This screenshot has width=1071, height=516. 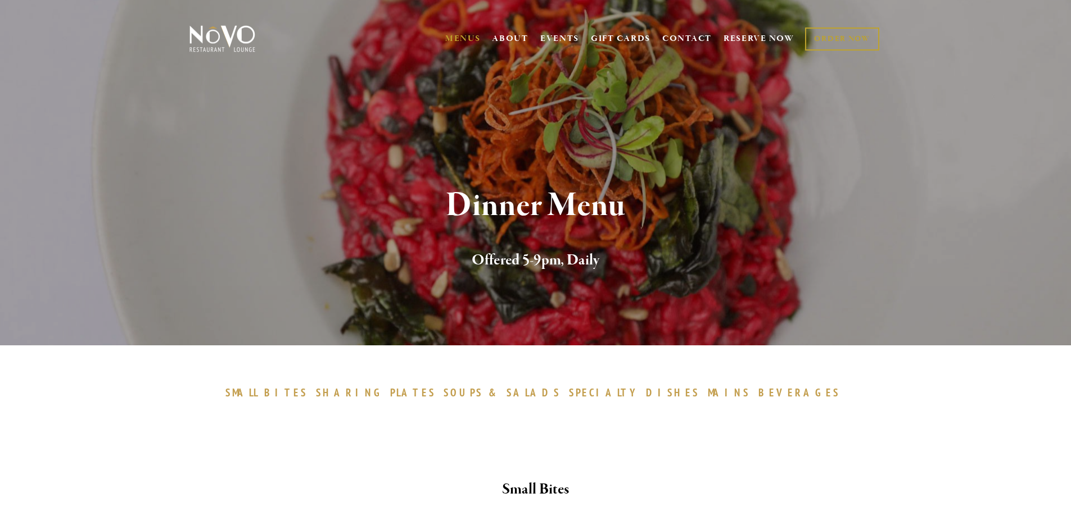 I want to click on span: SALADS, so click(x=533, y=393).